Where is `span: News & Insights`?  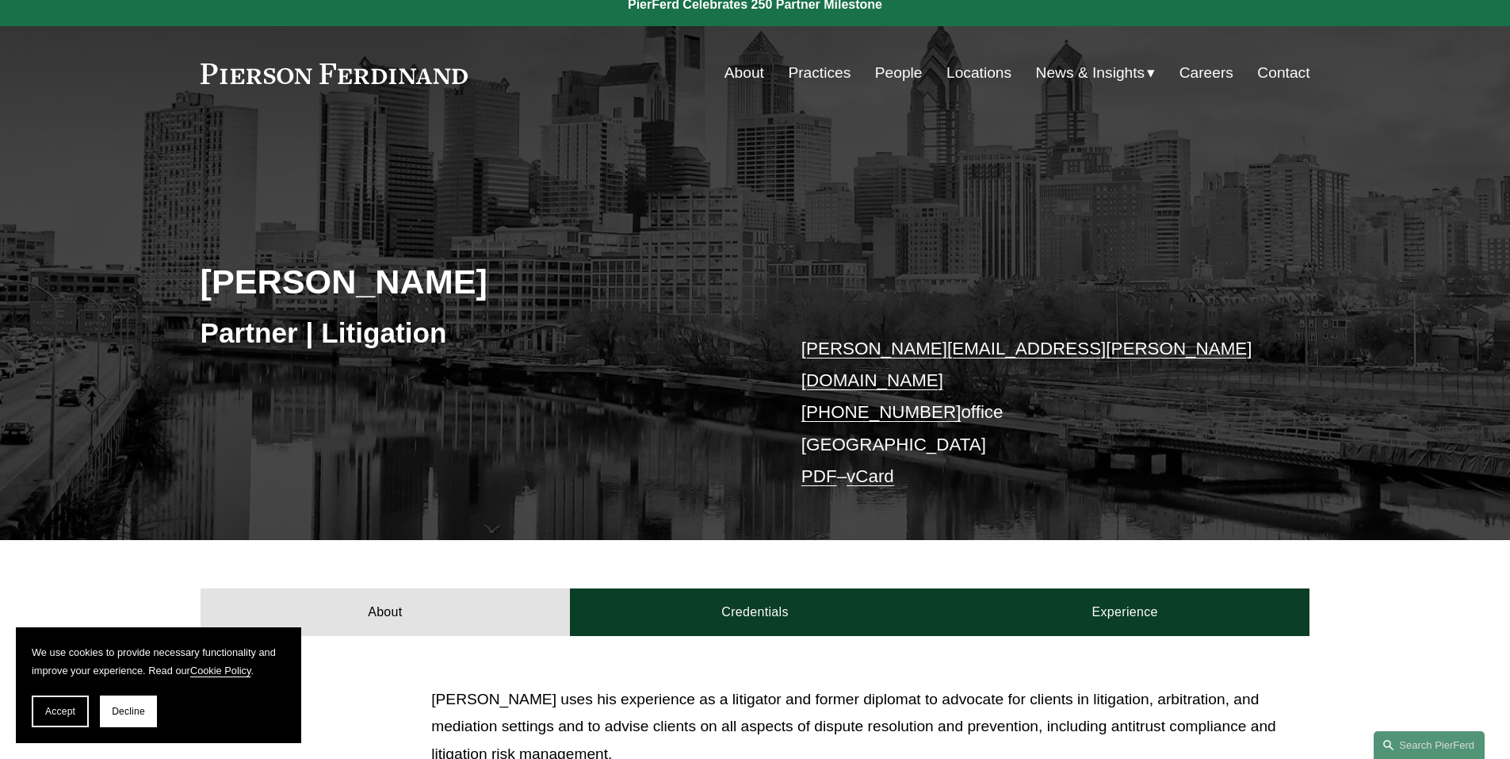
span: News & Insights is located at coordinates (1091, 73).